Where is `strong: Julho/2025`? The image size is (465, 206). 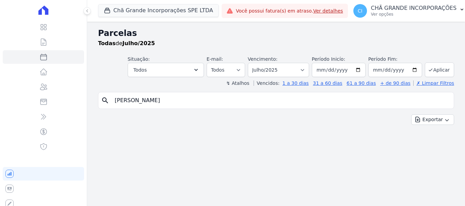 strong: Julho/2025 is located at coordinates (139, 43).